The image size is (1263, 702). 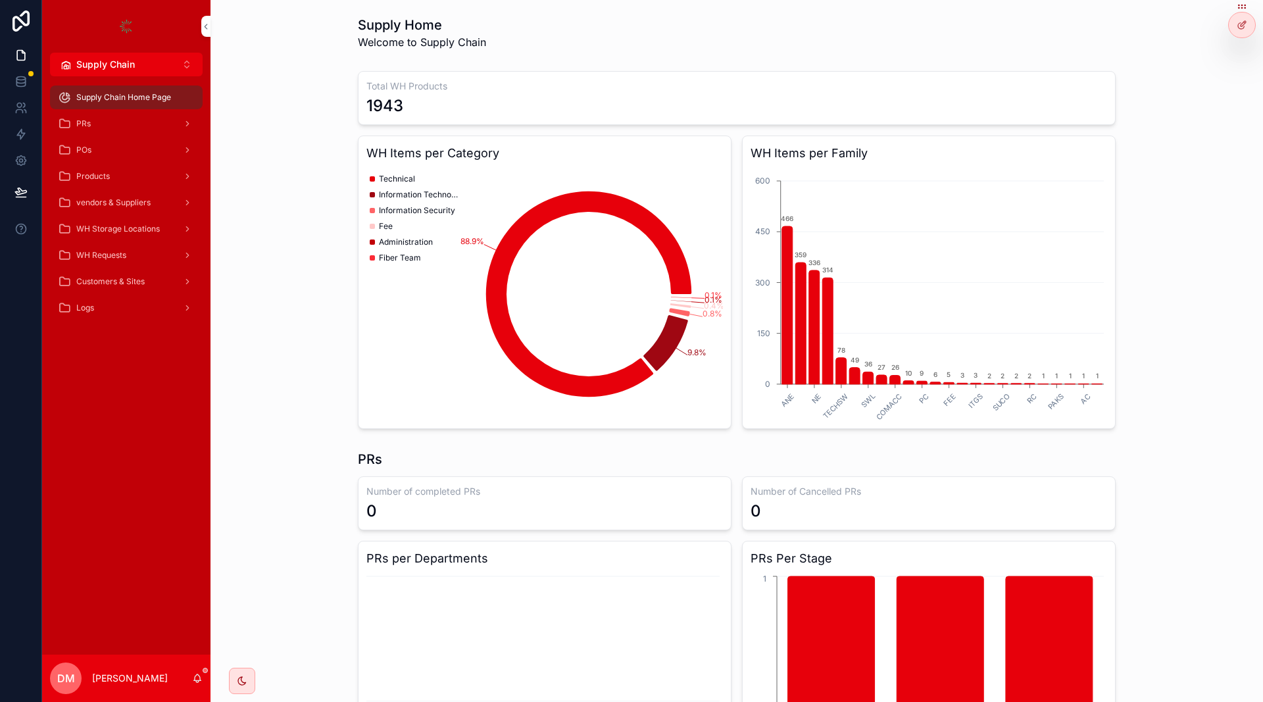 I want to click on h1: Supply Home, so click(x=422, y=25).